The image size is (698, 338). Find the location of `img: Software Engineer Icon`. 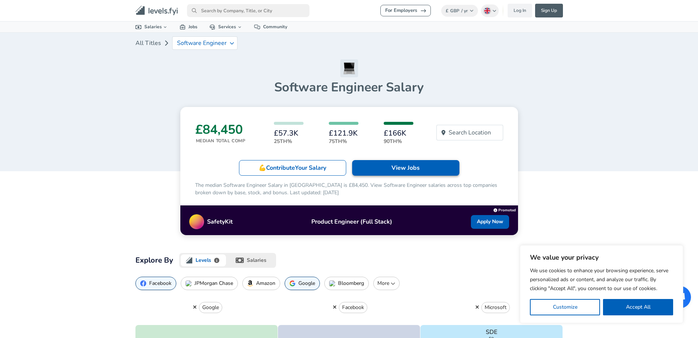

img: Software Engineer Icon is located at coordinates (349, 68).